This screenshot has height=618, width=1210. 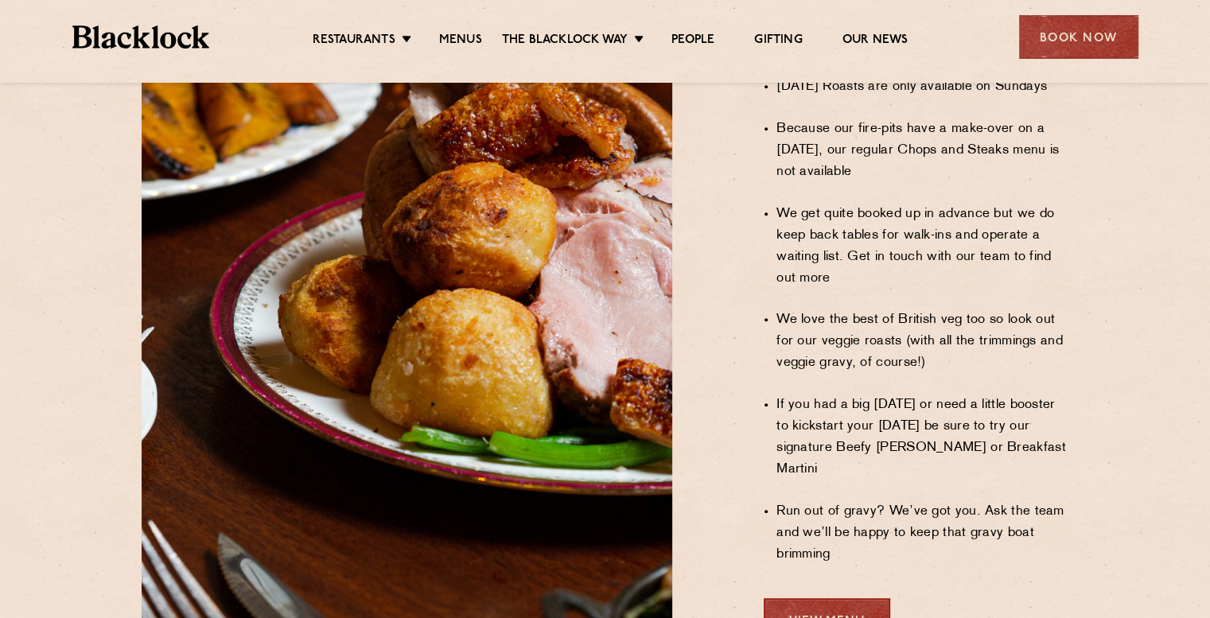 I want to click on a: People, so click(x=693, y=41).